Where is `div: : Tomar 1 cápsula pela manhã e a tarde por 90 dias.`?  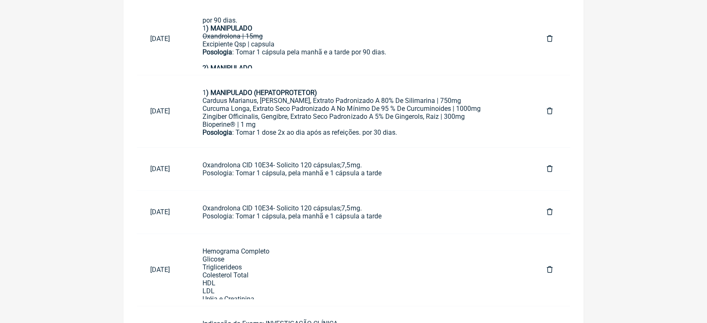
div: : Tomar 1 cápsula pela manhã e a tarde por 90 dias. is located at coordinates (361, 56).